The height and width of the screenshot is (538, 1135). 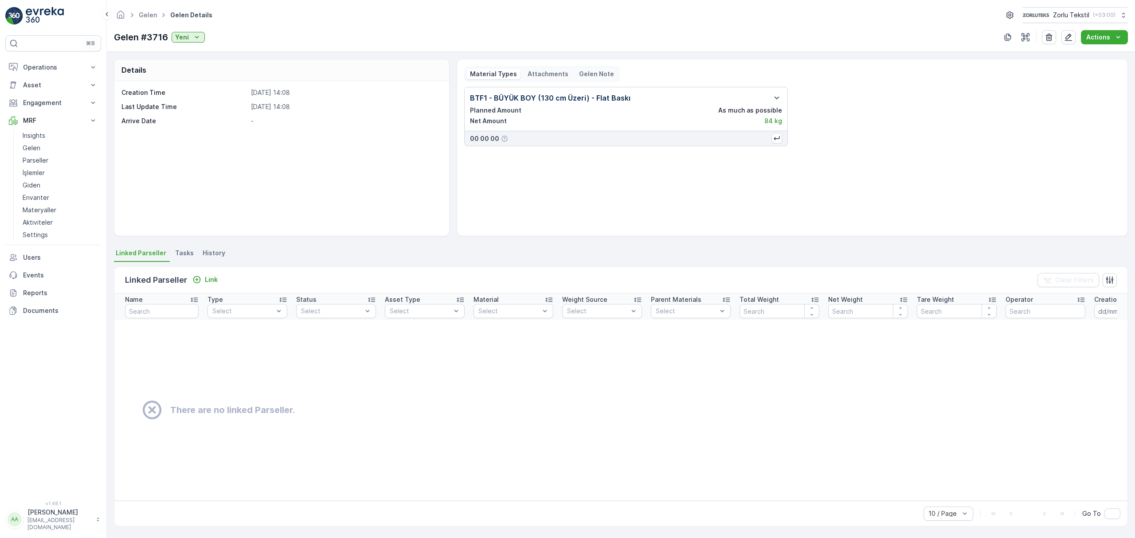 I want to click on span: Linked Parseller, so click(x=141, y=253).